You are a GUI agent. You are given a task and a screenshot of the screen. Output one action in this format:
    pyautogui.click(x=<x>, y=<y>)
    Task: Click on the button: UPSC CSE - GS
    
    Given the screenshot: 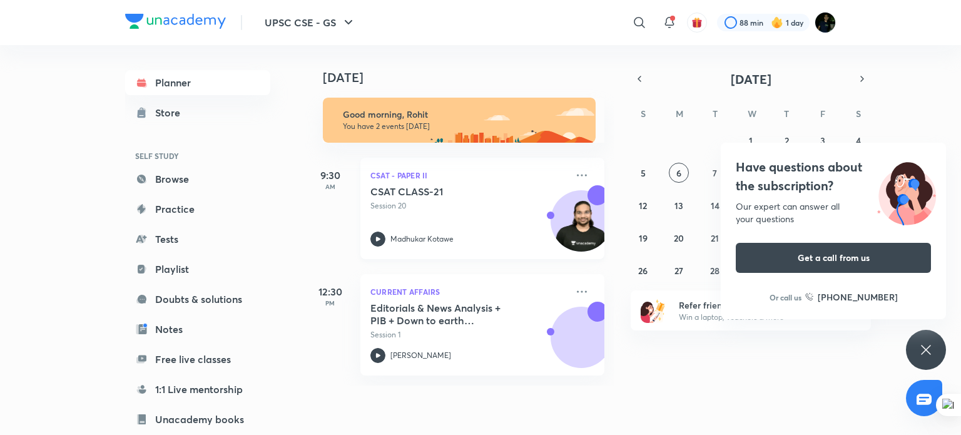 What is the action you would take?
    pyautogui.click(x=310, y=23)
    